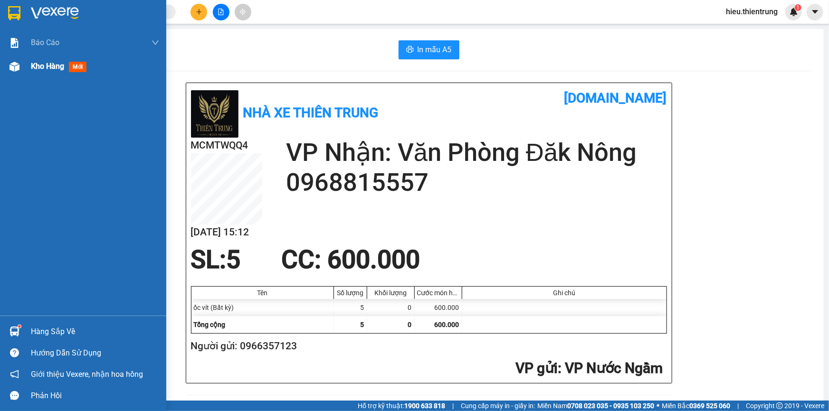 The image size is (829, 411). I want to click on div: 600.000, so click(438, 308).